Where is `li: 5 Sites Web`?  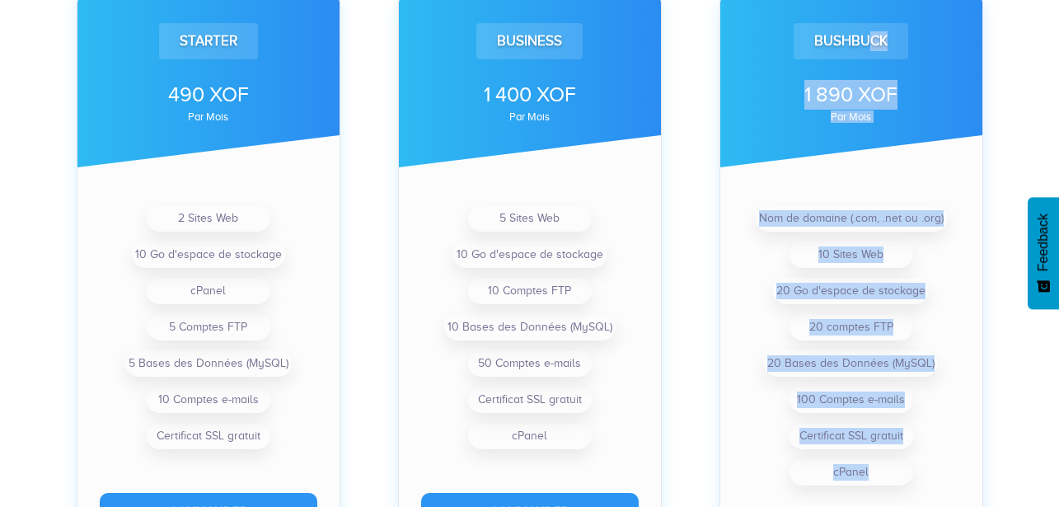
li: 5 Sites Web is located at coordinates (530, 218).